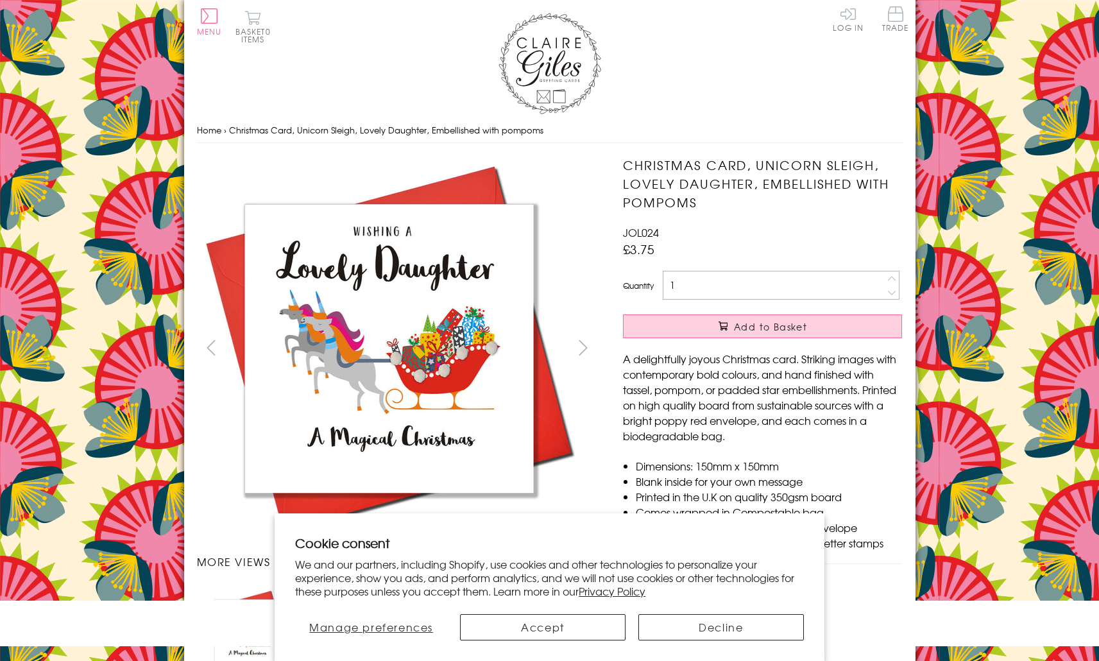 Image resolution: width=1099 pixels, height=661 pixels. I want to click on a: Home, so click(209, 130).